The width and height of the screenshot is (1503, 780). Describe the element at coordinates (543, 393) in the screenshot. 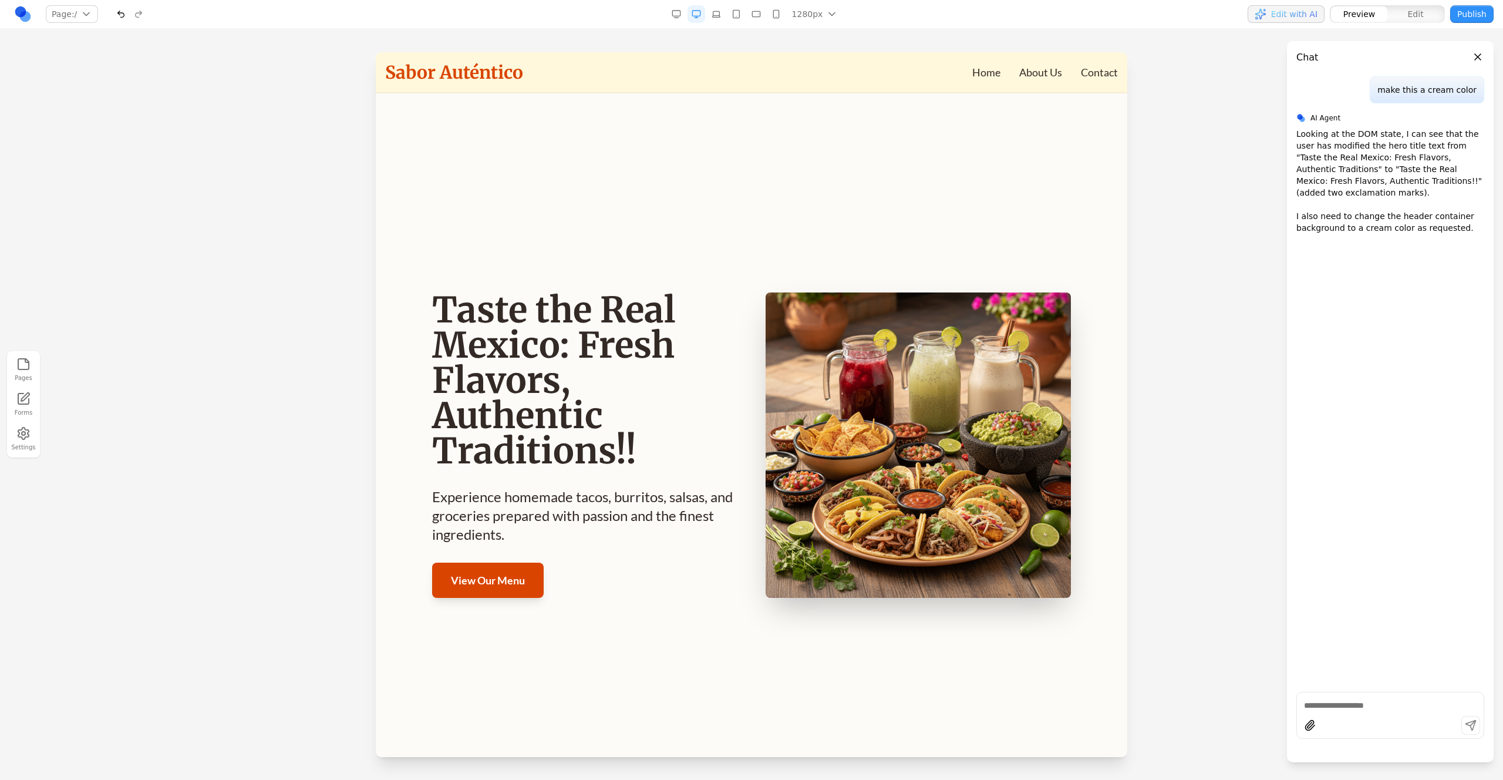

I see `img: Vibrant Mexican food spread with tacos, guacamole, and agua fresca` at that location.